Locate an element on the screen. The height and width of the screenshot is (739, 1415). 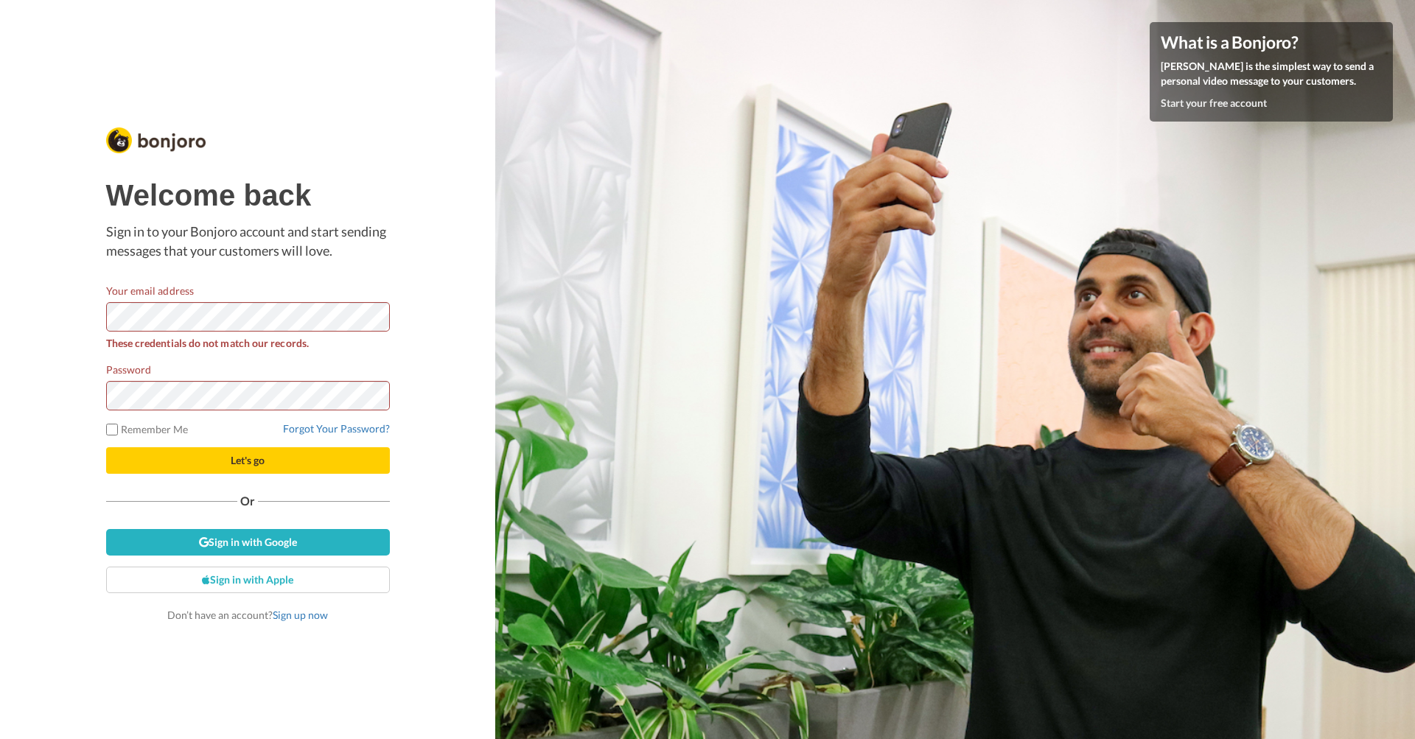
p: Sign in to your Bonjoro account and start sending messages that your customers will love. is located at coordinates (248, 241).